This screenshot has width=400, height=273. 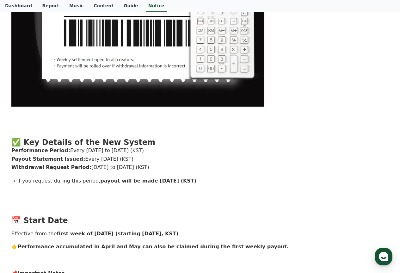 What do you see at coordinates (48, 159) in the screenshot?
I see `strong: Payout Statement Issued:` at bounding box center [48, 159].